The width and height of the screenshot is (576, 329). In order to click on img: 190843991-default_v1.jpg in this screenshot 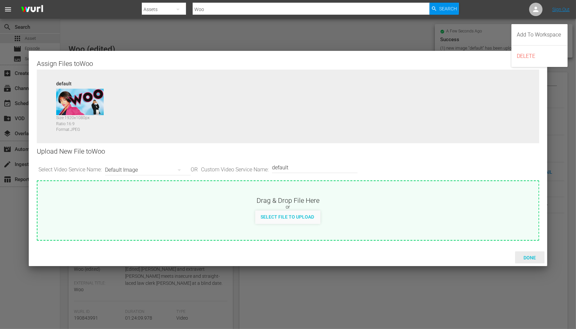, I will do `click(80, 102)`.